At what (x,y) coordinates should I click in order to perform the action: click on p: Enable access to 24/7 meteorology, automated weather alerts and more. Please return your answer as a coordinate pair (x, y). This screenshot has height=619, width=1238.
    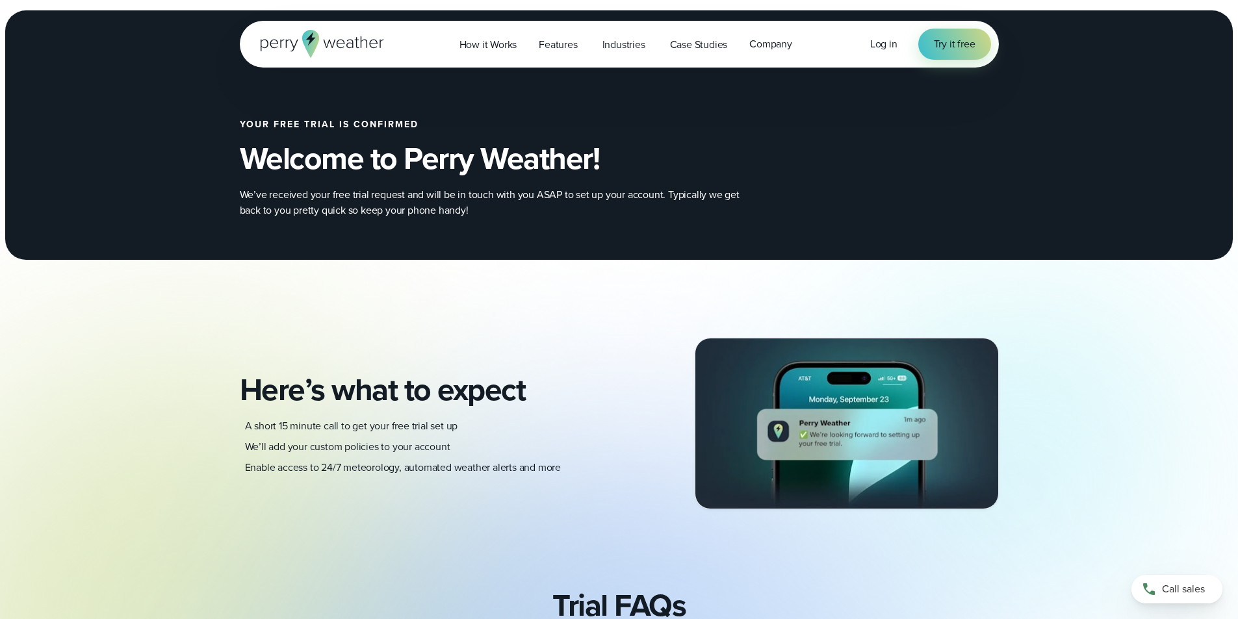
    Looking at the image, I should click on (403, 468).